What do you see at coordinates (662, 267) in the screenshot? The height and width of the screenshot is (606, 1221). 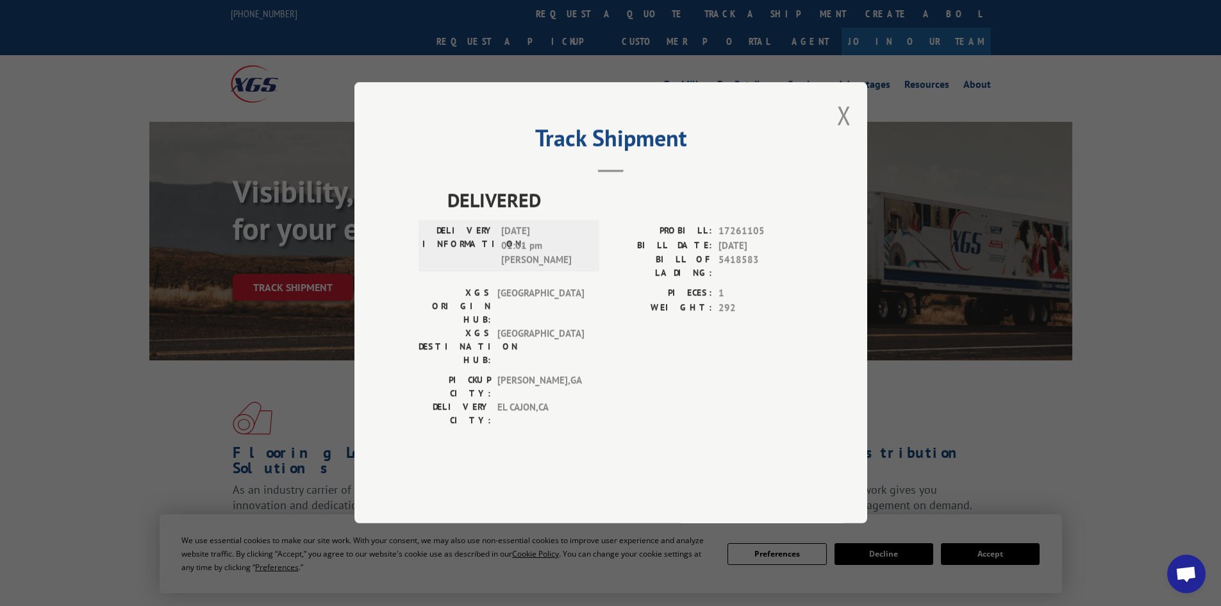 I see `label: BILL OF LADING:` at bounding box center [662, 267].